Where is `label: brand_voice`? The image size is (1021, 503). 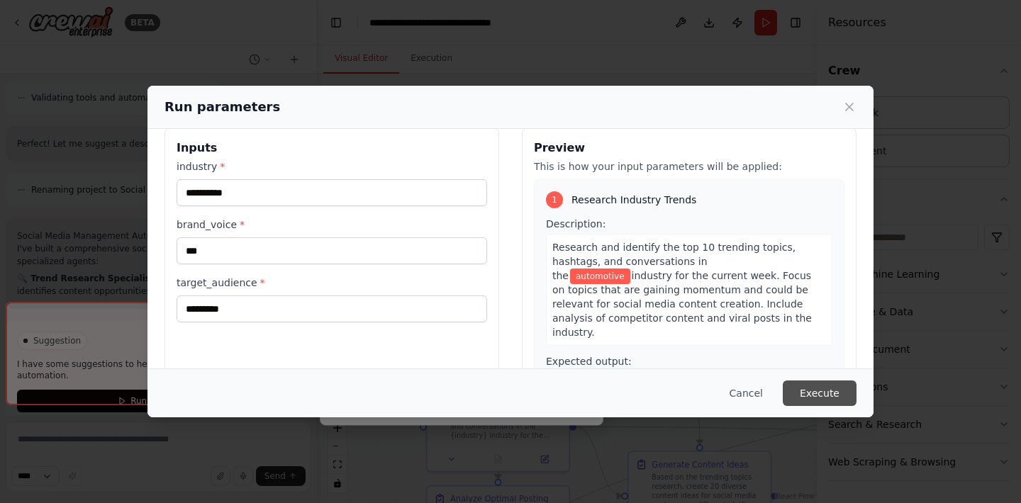
label: brand_voice is located at coordinates (332, 225).